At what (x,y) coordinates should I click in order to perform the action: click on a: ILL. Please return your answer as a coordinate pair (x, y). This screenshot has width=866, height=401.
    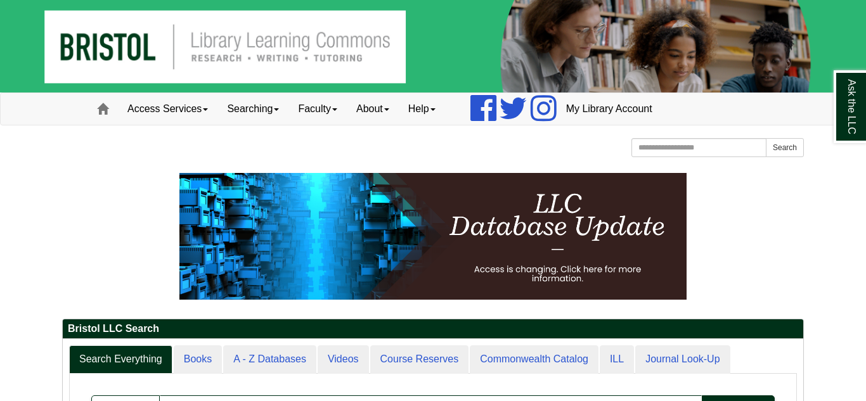
    Looking at the image, I should click on (617, 360).